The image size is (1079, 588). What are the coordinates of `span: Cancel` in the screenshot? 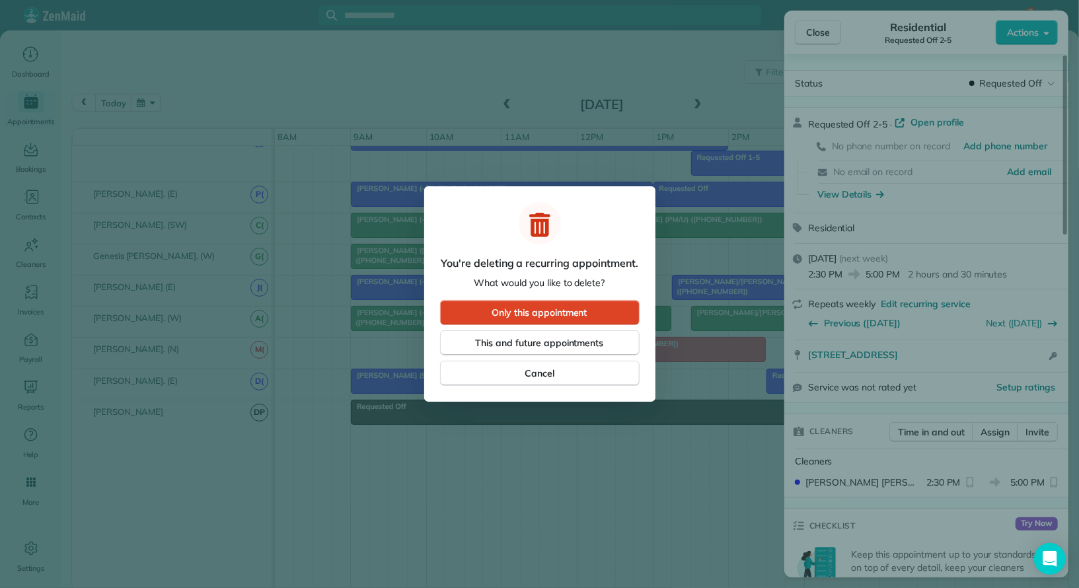 It's located at (539, 373).